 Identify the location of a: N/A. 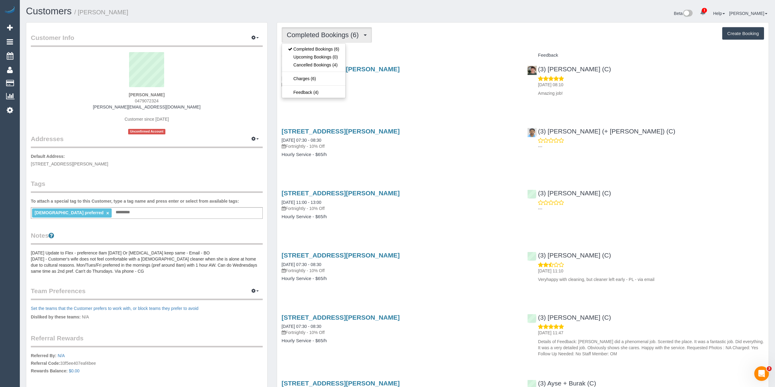
(61, 356).